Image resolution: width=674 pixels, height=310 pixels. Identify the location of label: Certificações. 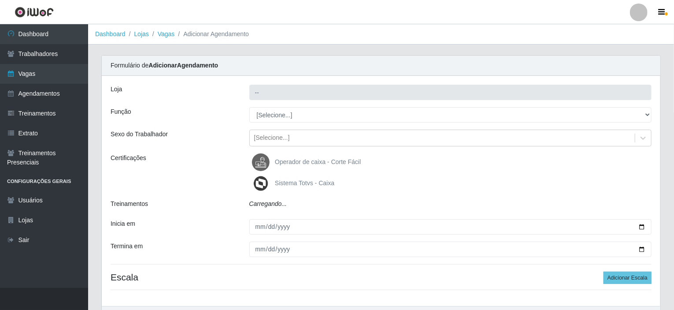
(128, 158).